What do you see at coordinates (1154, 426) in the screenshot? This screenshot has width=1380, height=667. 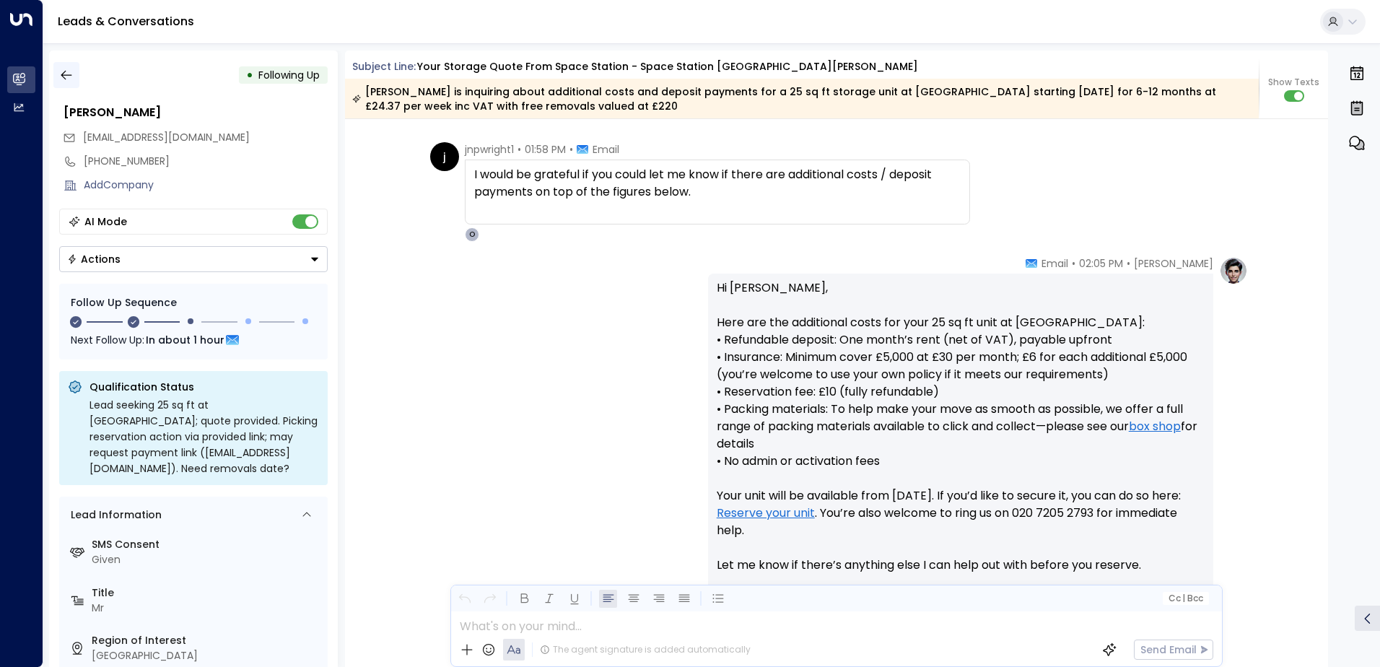 I see `a: box shop` at bounding box center [1154, 426].